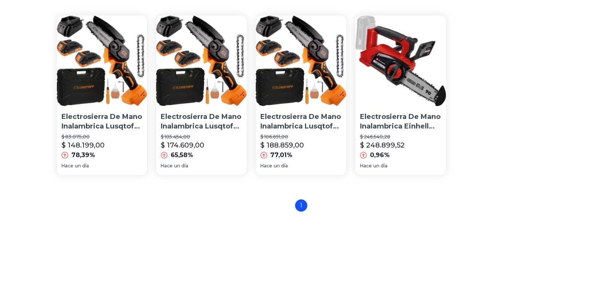 The height and width of the screenshot is (281, 602). Describe the element at coordinates (83, 155) in the screenshot. I see `p: 78,39%` at that location.